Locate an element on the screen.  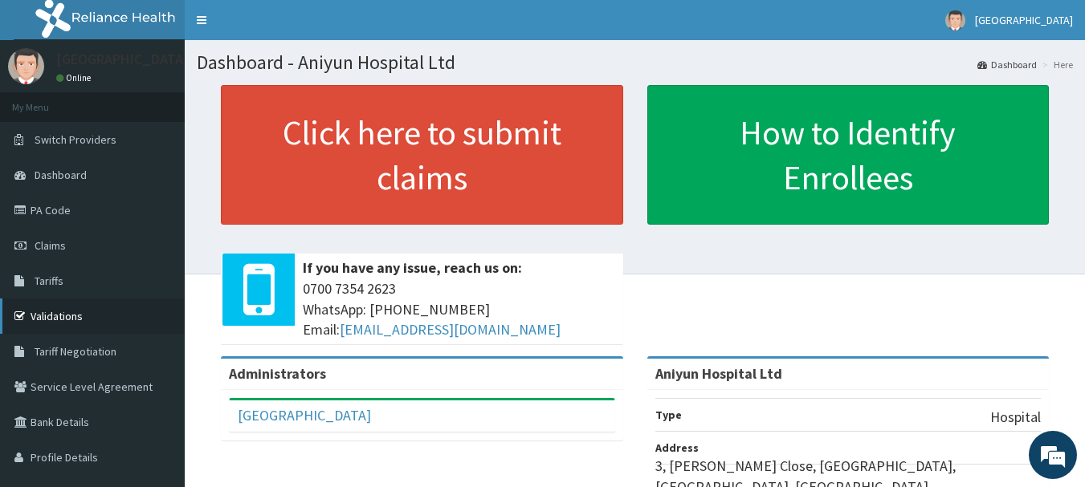
b: Administrators is located at coordinates (277, 373).